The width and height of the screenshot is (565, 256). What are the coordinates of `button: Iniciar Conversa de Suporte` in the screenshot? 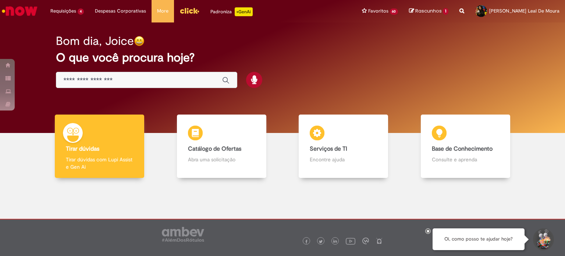 It's located at (543, 239).